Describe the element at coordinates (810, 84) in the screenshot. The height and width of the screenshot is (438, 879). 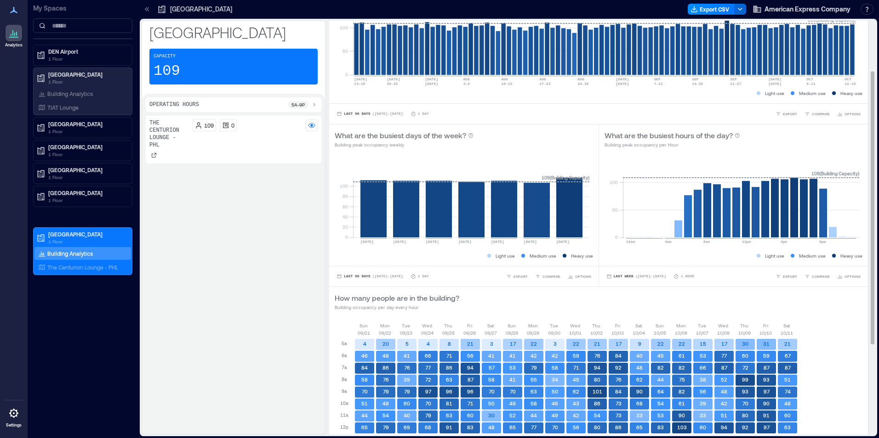
I see `text: 5-11` at that location.